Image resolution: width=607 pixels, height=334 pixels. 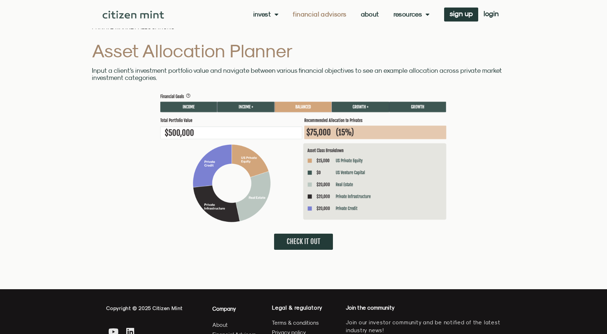 What do you see at coordinates (491, 14) in the screenshot?
I see `a: login` at bounding box center [491, 14].